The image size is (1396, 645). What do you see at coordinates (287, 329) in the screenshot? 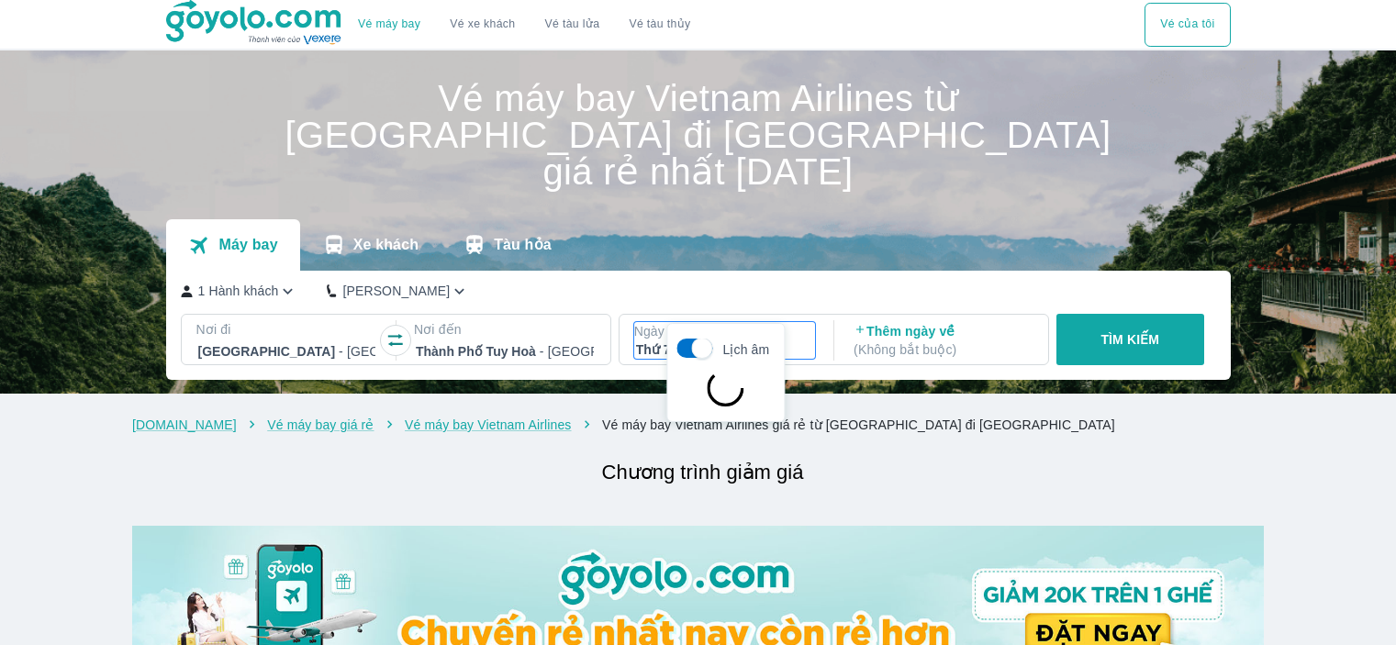
I see `p: Nơi đi` at bounding box center [287, 329].